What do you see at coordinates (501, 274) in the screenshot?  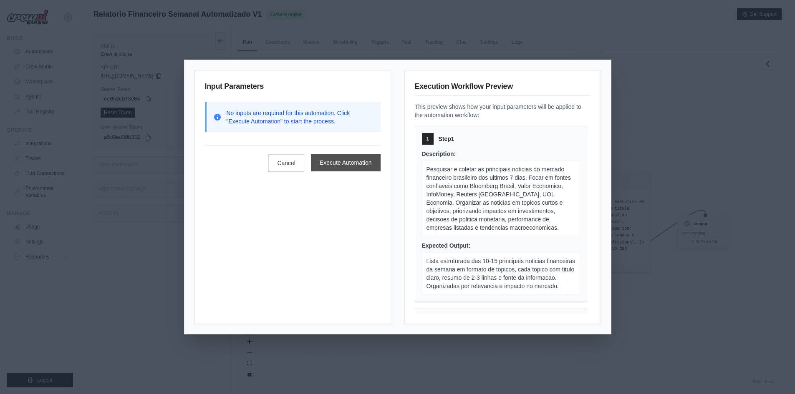 I see `span: Lista estruturada das 10-15 principais noticias financeiras da semana em formato de topicos, cada...` at bounding box center [501, 274].